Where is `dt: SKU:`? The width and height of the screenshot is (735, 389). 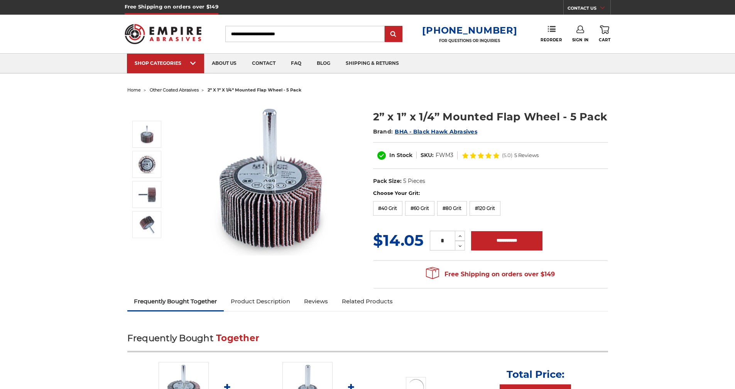 dt: SKU: is located at coordinates (427, 155).